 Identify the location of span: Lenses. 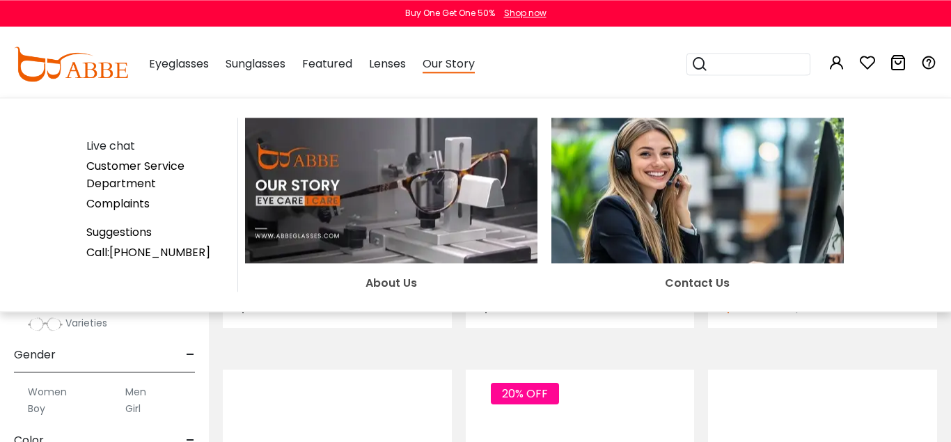
(387, 63).